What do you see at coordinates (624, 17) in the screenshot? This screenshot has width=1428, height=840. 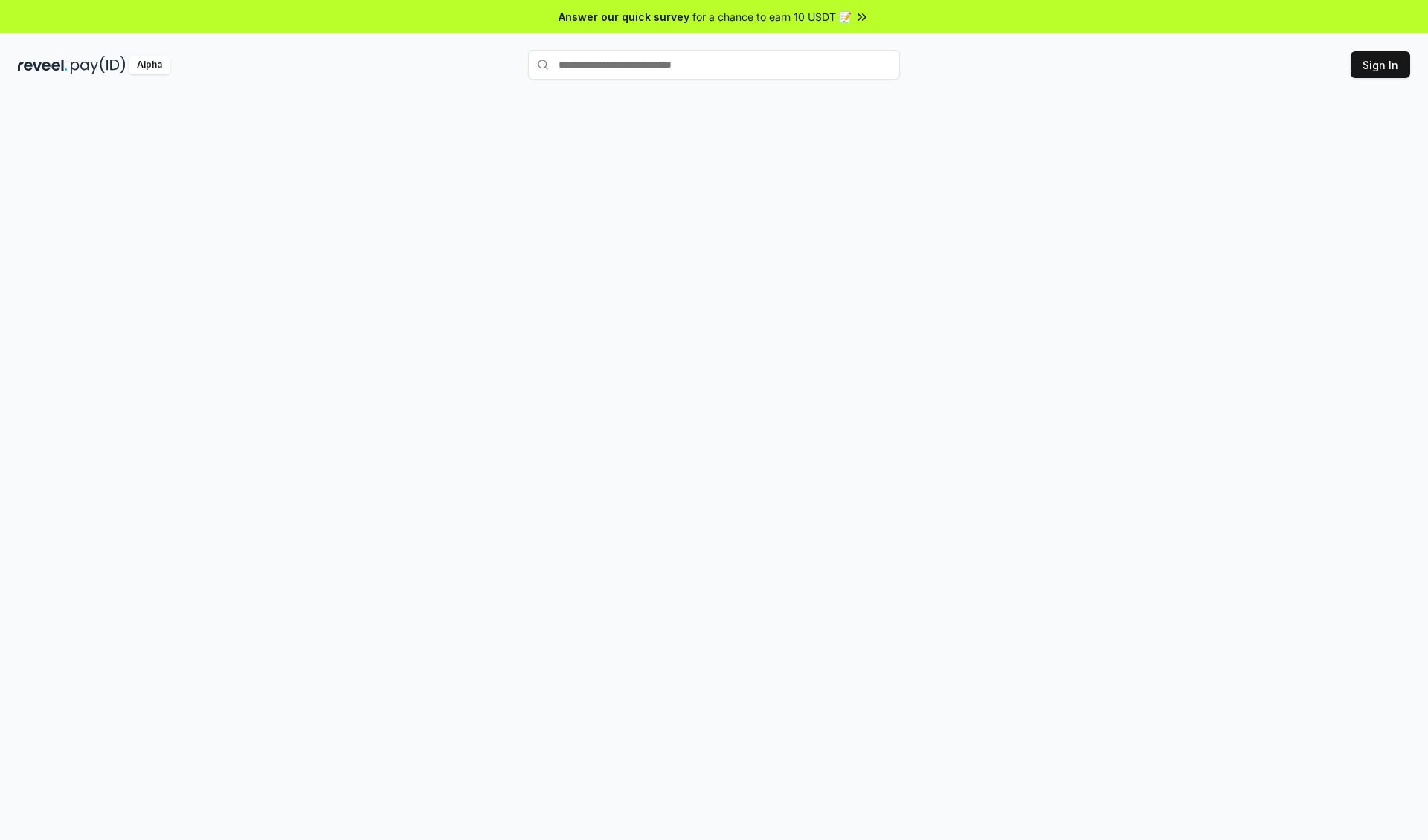 I see `span: Answer our quick survey` at bounding box center [624, 17].